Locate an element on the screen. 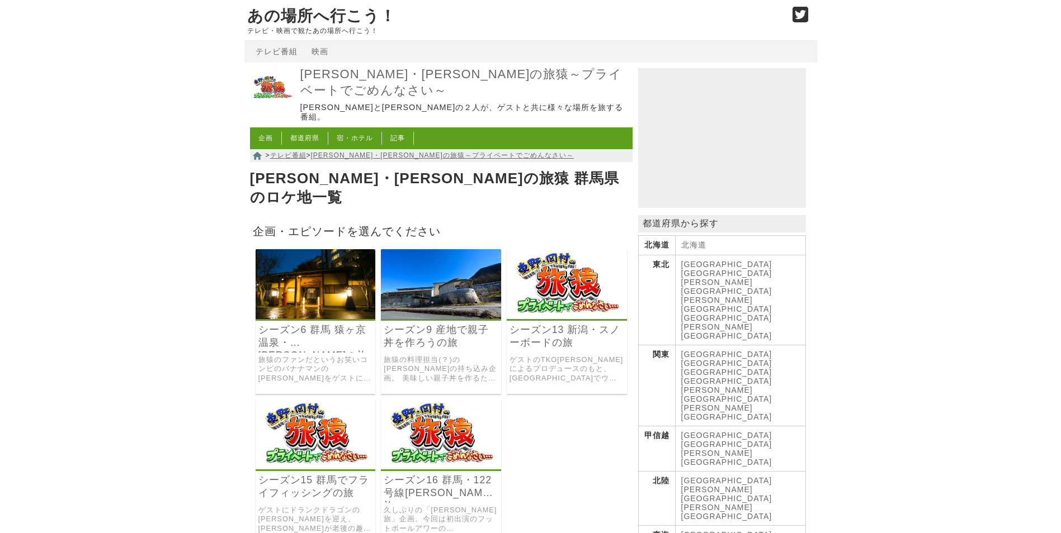 The image size is (1061, 533). a: 東野・岡村の旅猿～プライベートでごめんなさい～ シーズン13 木下プロデュース 新潟・スノーボードの旅 is located at coordinates (566, 316).